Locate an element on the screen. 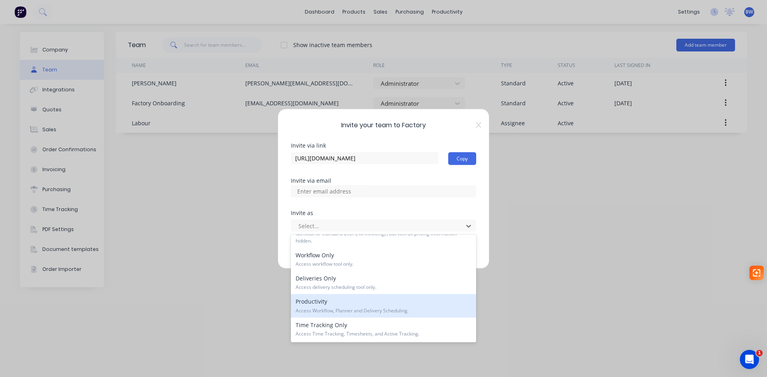 The width and height of the screenshot is (767, 377). div: Productivity is located at coordinates (383, 306).